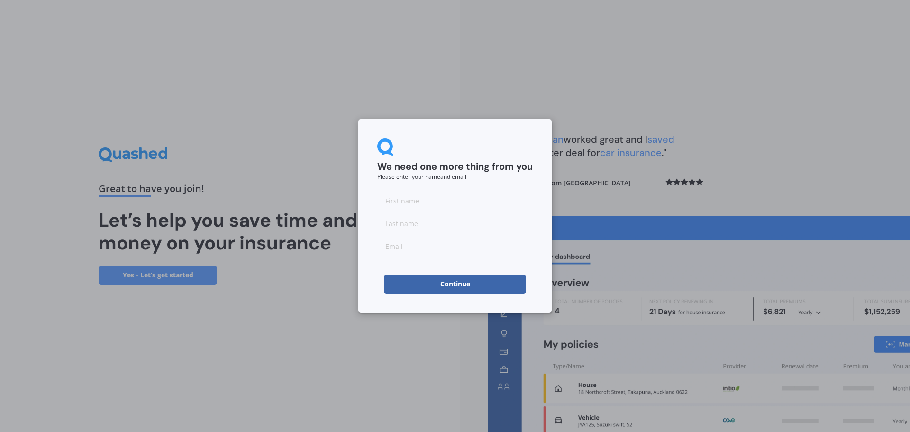 The image size is (910, 432). What do you see at coordinates (455, 223) in the screenshot?
I see `input: Last name` at bounding box center [455, 223].